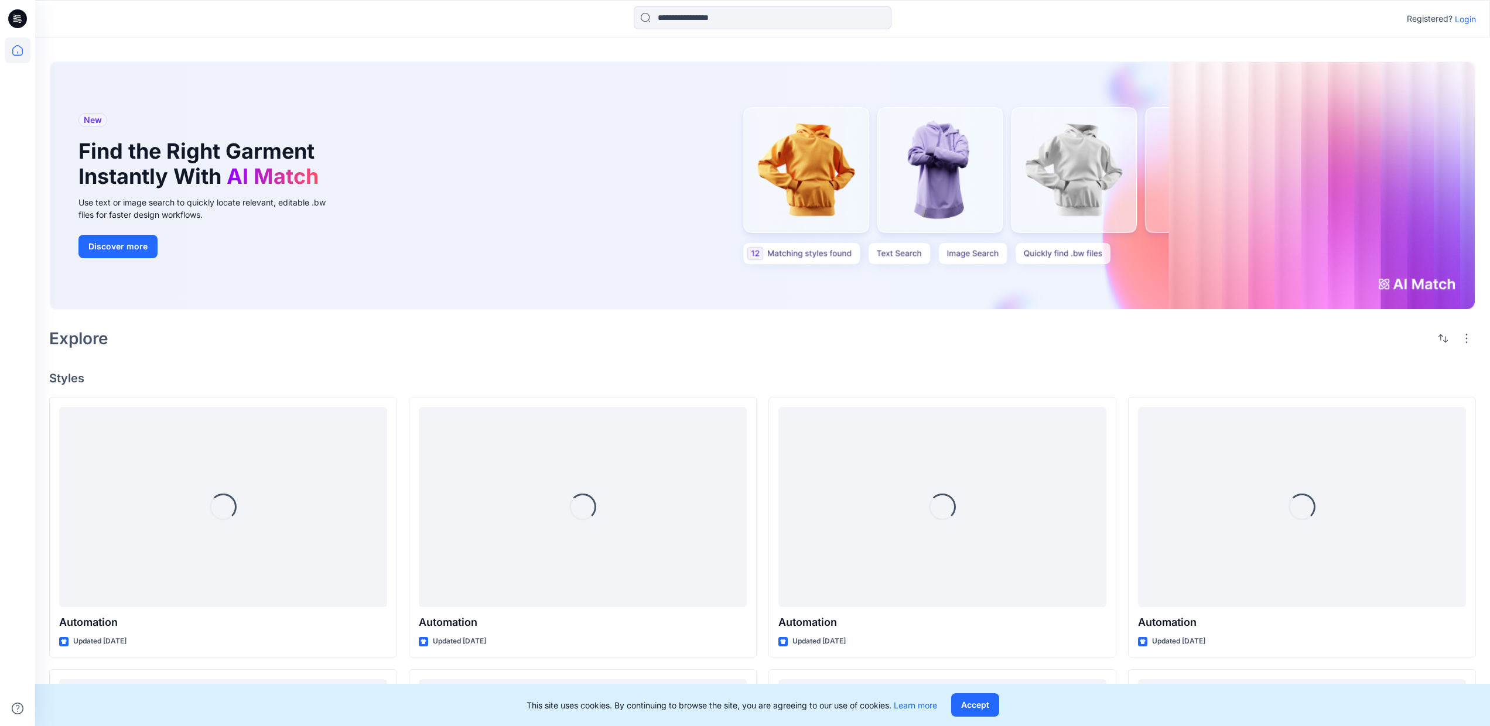 This screenshot has height=726, width=1490. Describe the element at coordinates (975, 705) in the screenshot. I see `button: Accept` at that location.